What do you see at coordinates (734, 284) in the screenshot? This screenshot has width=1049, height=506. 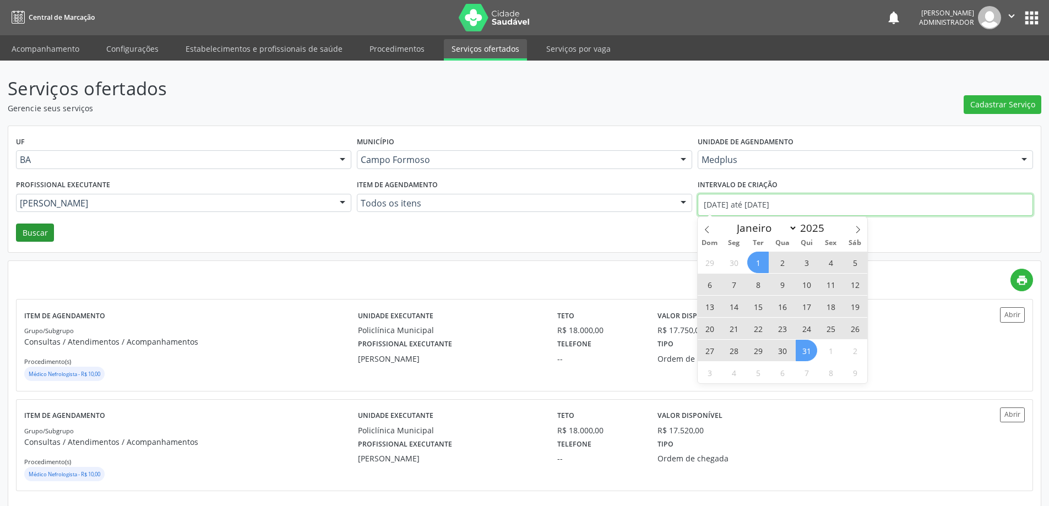 I see `span: Julho 7, 2025` at bounding box center [734, 284].